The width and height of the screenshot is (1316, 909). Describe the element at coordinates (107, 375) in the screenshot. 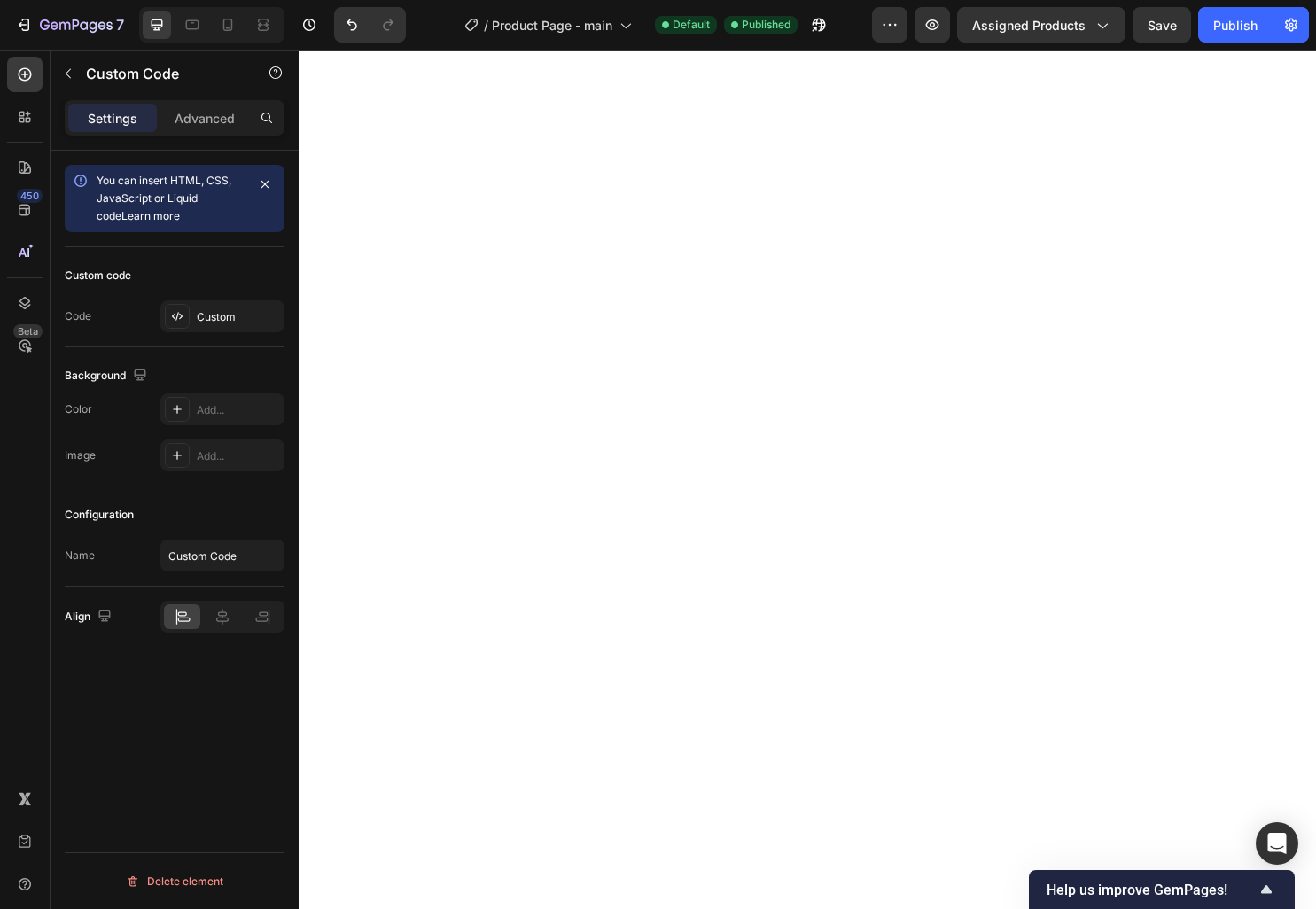

I see `div: Background` at that location.